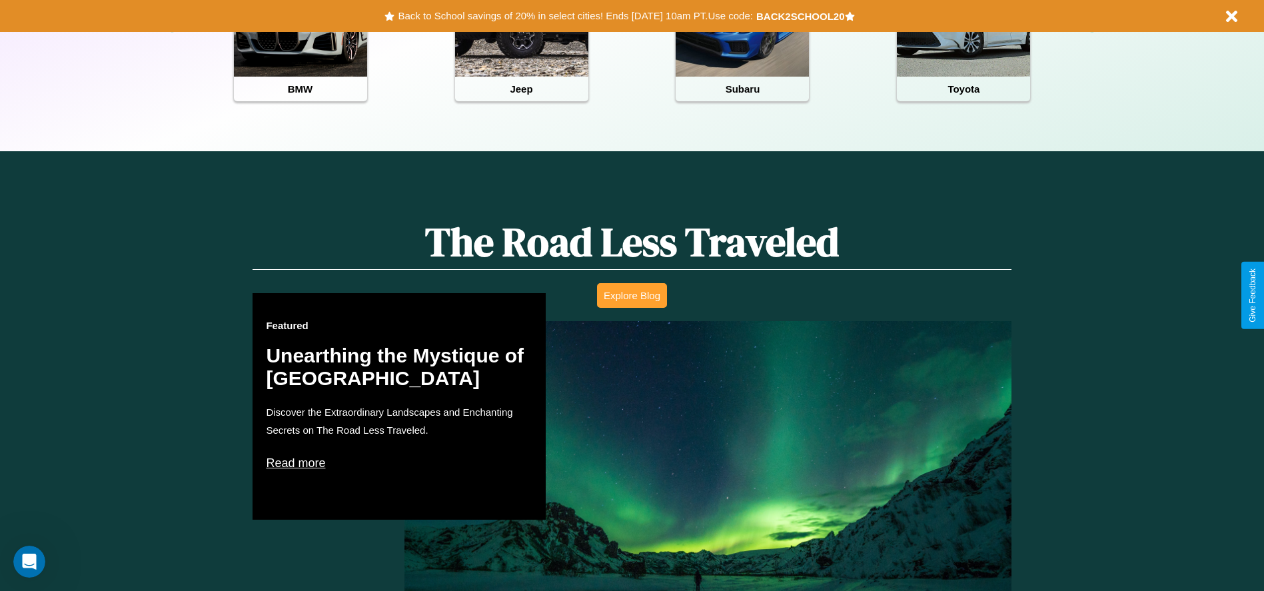 Image resolution: width=1264 pixels, height=591 pixels. I want to click on h4: Subaru, so click(742, 89).